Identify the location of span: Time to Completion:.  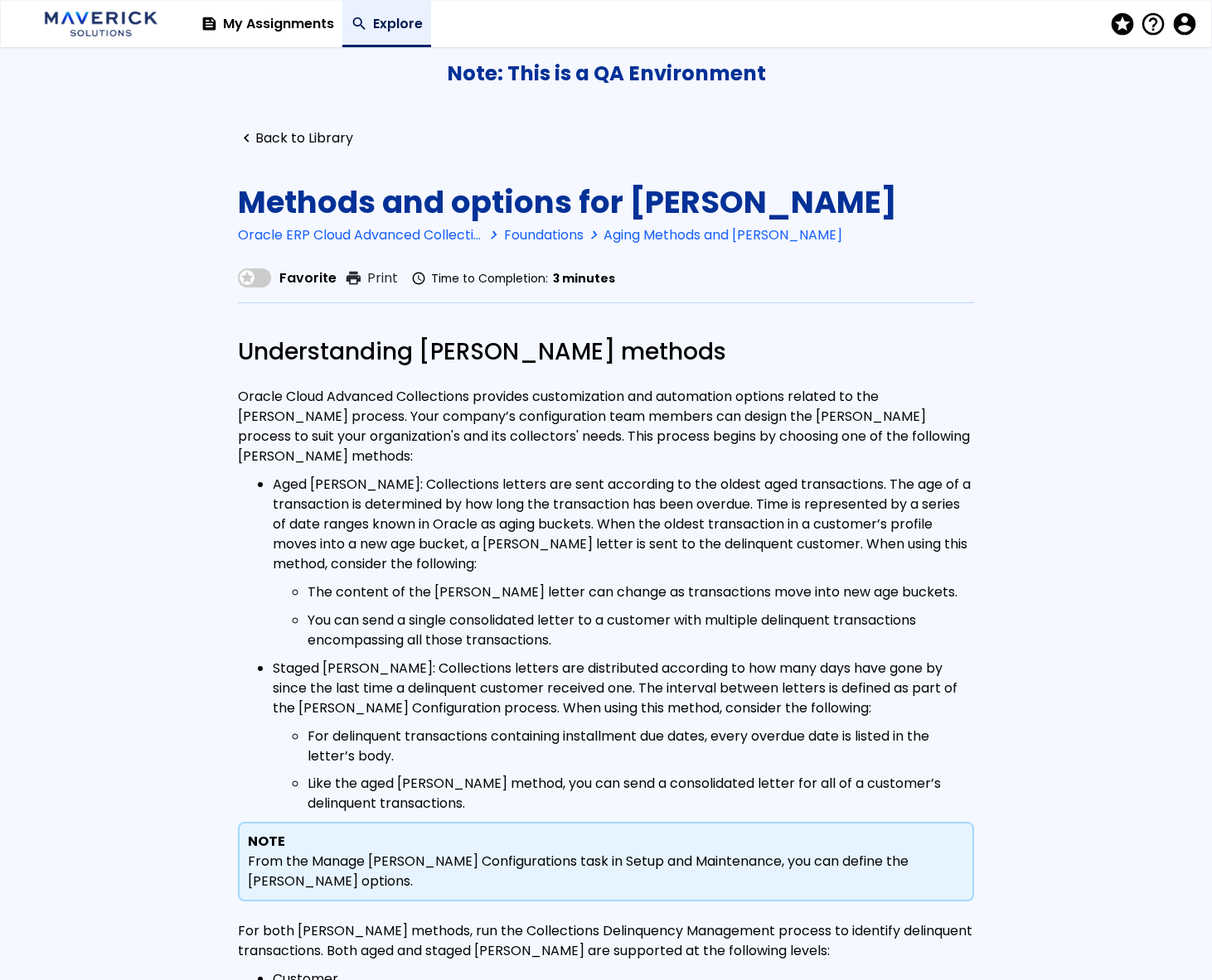
(489, 278).